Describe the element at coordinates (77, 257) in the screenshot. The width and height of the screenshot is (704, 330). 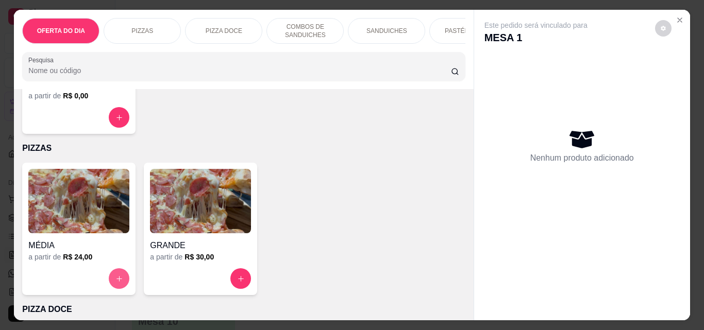
I see `h6: R$ 24,00` at that location.